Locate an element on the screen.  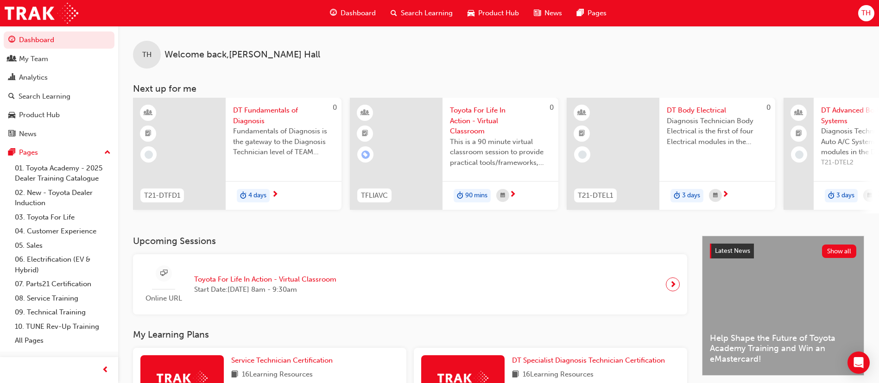
img: Trak is located at coordinates (41, 13).